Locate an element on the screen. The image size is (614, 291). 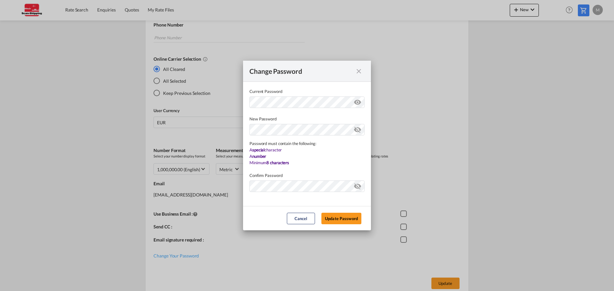
b: number is located at coordinates (259, 156).